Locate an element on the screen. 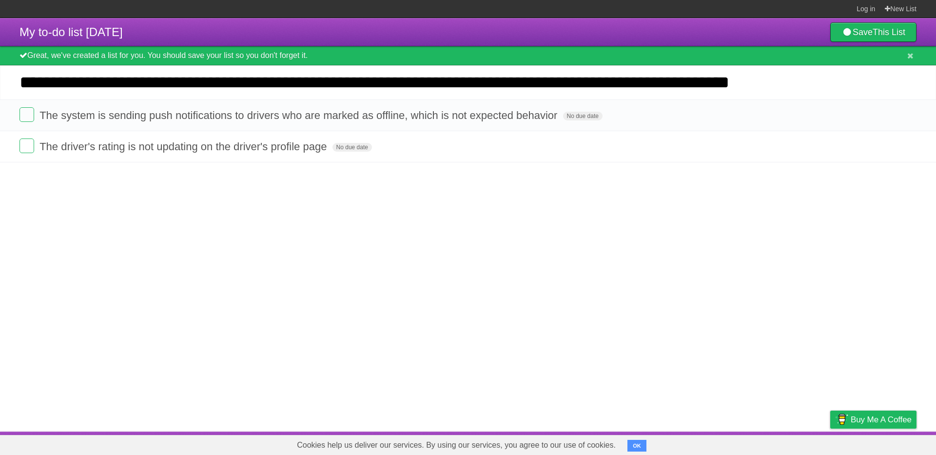 The image size is (936, 455). a: Suggest a feature is located at coordinates (886, 443).